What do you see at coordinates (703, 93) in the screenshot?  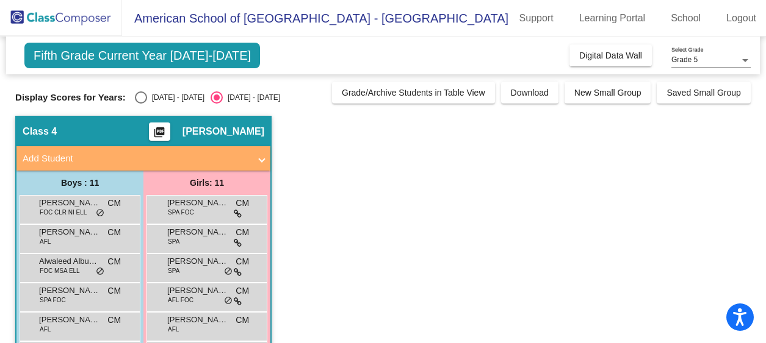 I see `button: Saved Small Group` at bounding box center [703, 93].